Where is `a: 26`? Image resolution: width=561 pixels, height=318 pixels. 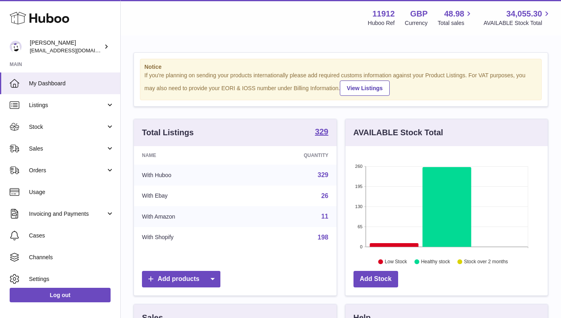
a: 26 is located at coordinates (325, 195).